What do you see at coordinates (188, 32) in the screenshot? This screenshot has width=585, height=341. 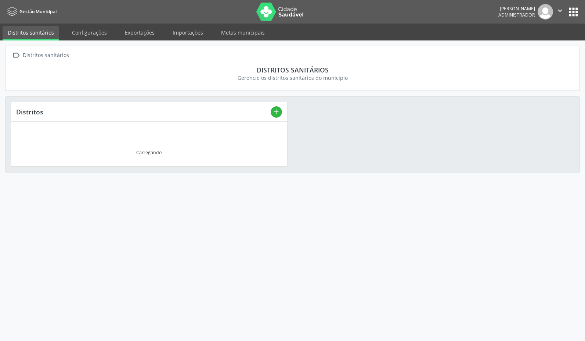 I see `a: Importações` at bounding box center [188, 32].